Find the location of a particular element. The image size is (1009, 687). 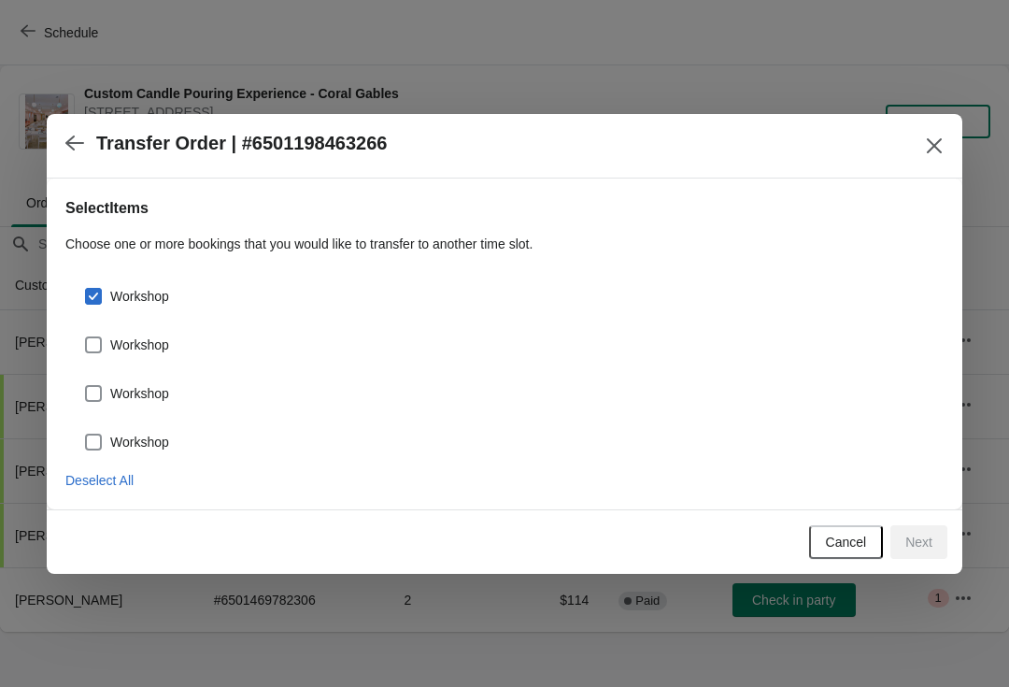

span: Cancel is located at coordinates (847, 542).